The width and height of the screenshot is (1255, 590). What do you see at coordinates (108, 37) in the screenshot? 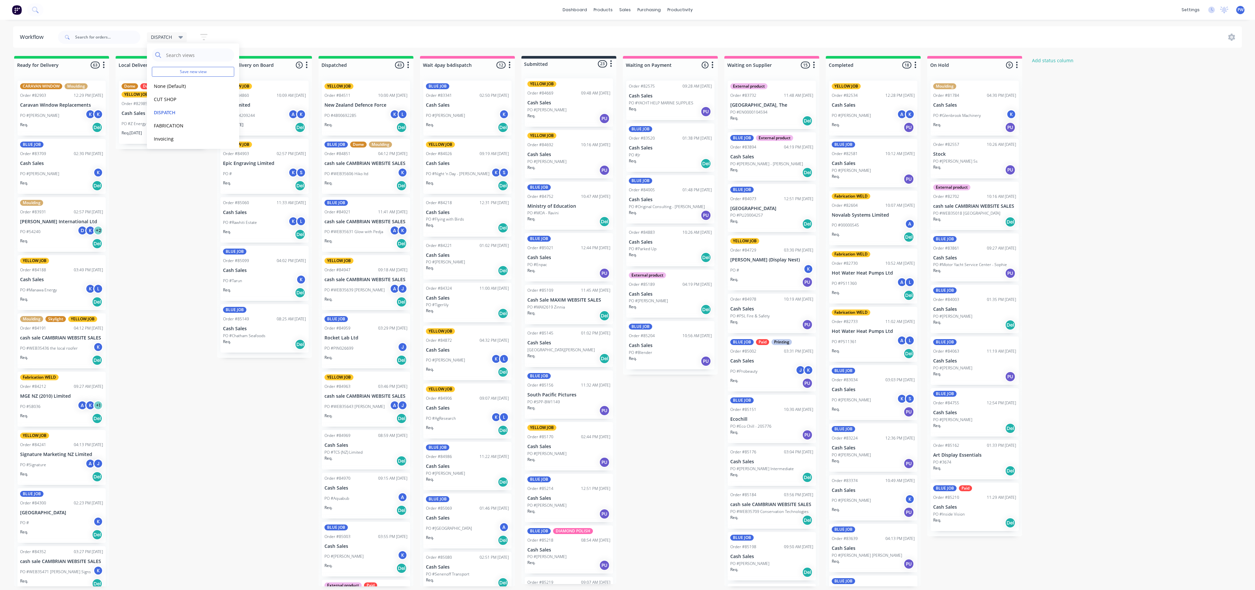
I see `input: Search for orders...` at bounding box center [108, 37].